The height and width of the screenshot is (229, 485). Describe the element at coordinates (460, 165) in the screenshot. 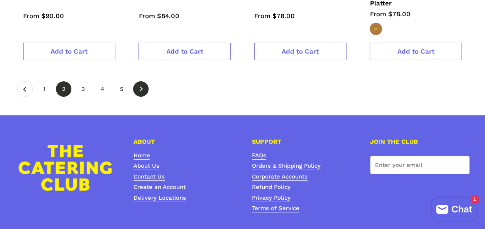

I see `button: Submit` at that location.